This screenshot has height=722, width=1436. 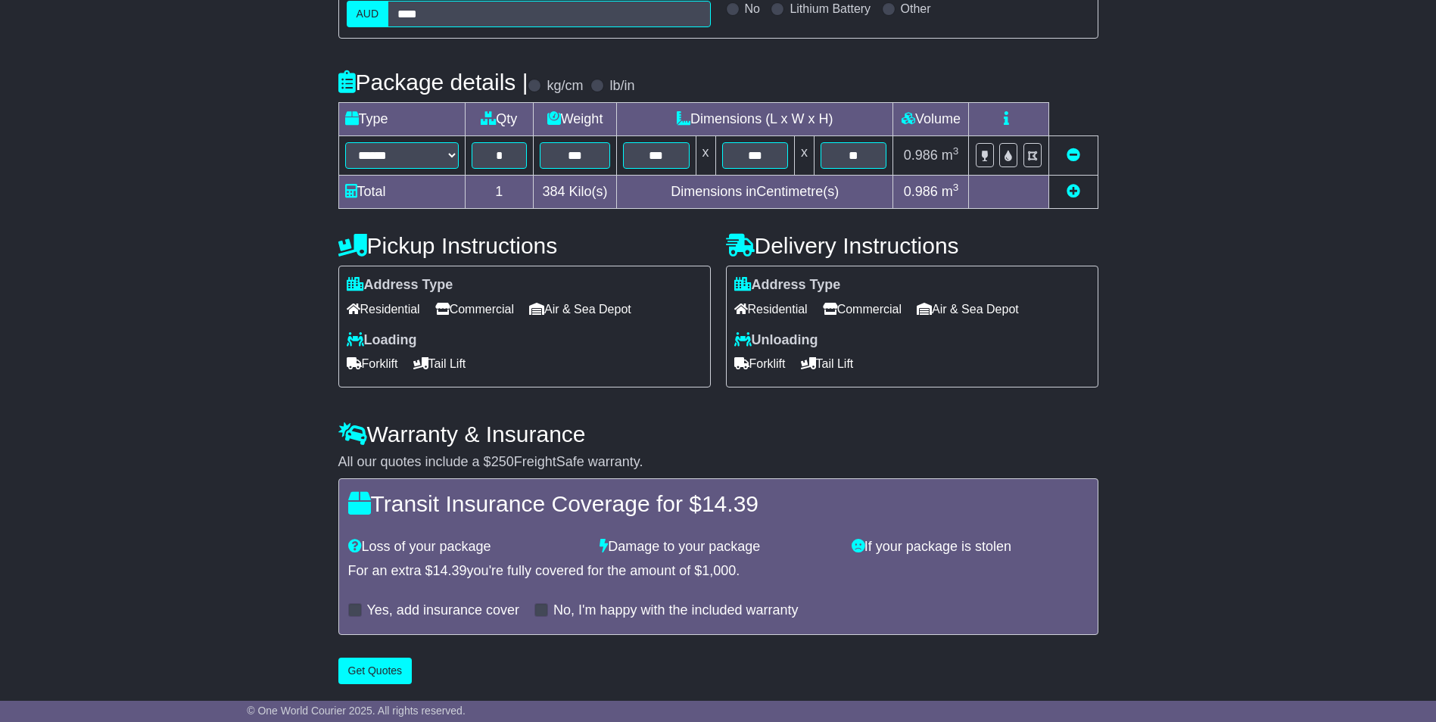 I want to click on label: Loading, so click(x=381, y=341).